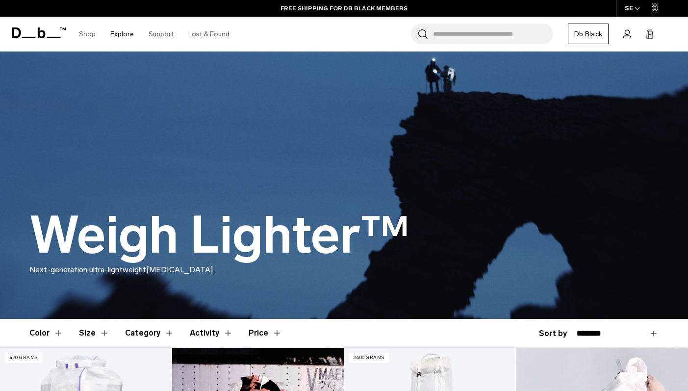  I want to click on span: Next-generation ultra-lightweight, so click(88, 269).